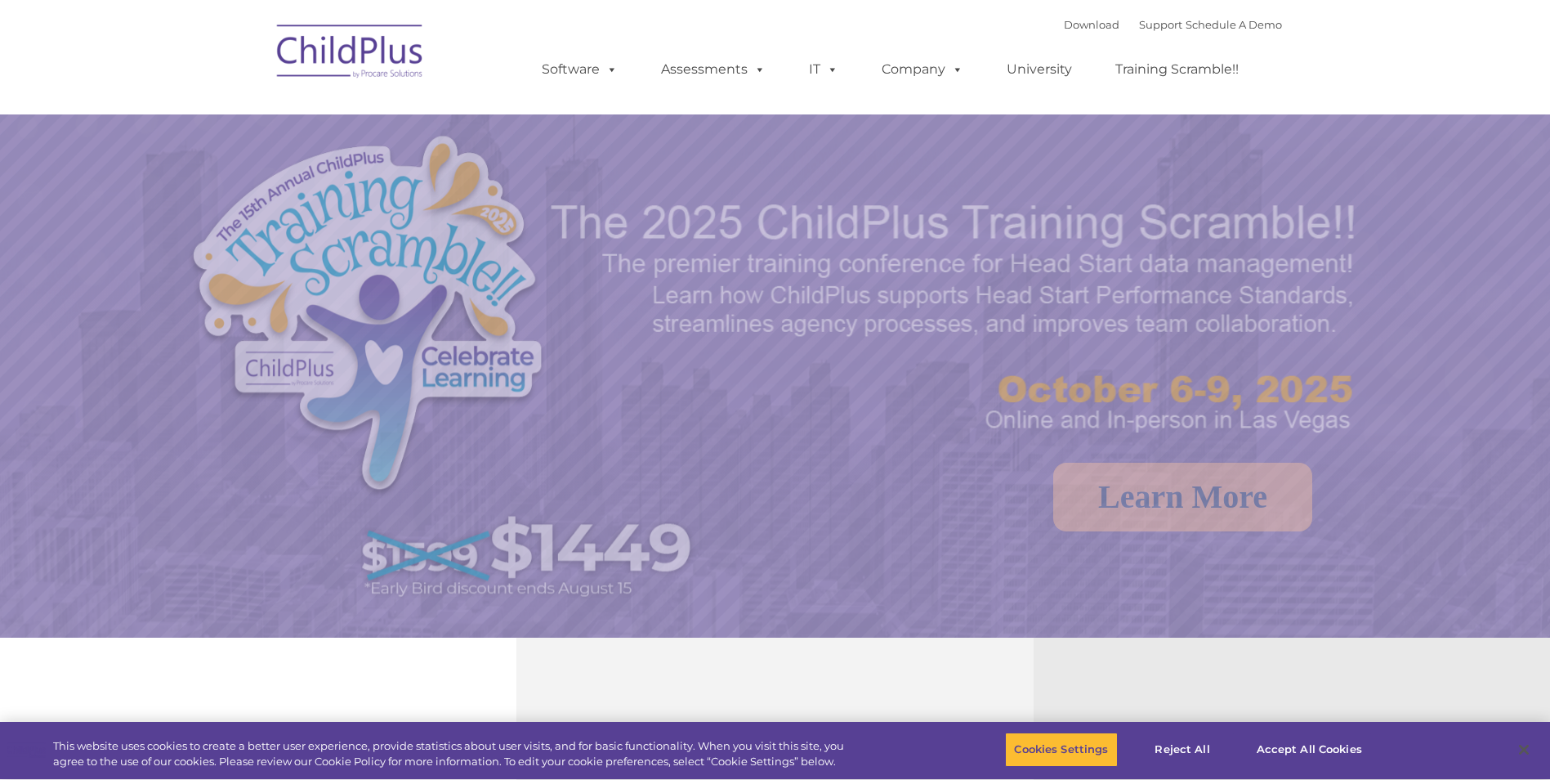  Describe the element at coordinates (1234, 25) in the screenshot. I see `a: Schedule A Demo` at that location.